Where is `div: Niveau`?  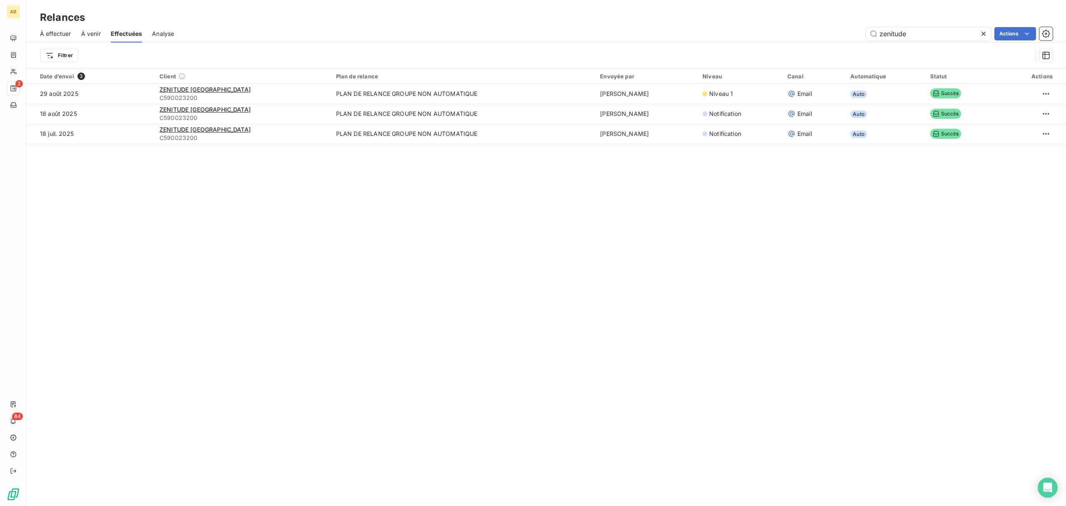 div: Niveau is located at coordinates (740, 76).